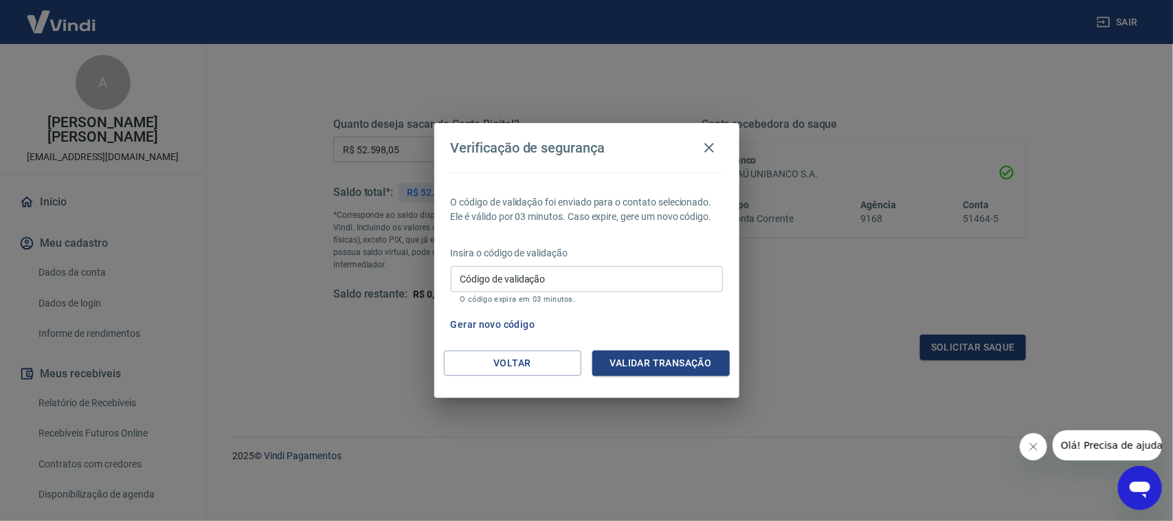 This screenshot has height=521, width=1173. What do you see at coordinates (528, 148) in the screenshot?
I see `h4: Verificação de segurança` at bounding box center [528, 148].